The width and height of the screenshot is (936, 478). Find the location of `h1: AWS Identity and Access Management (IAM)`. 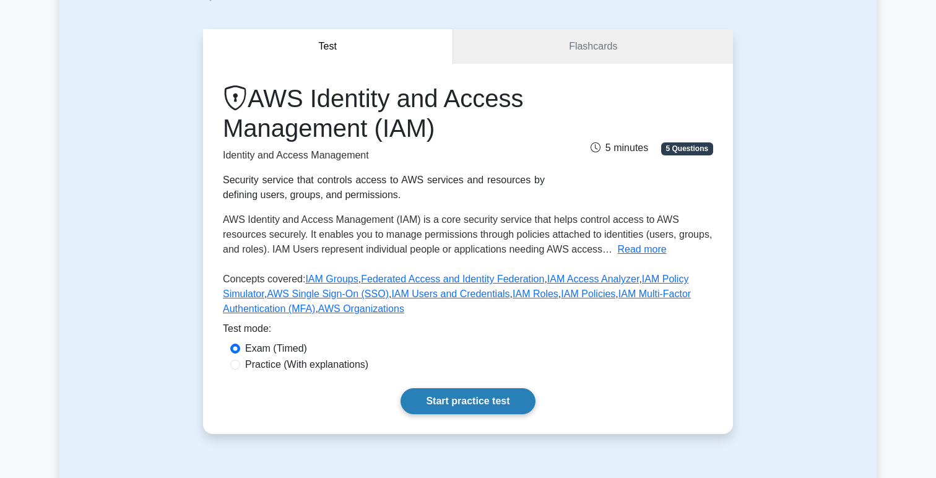

h1: AWS Identity and Access Management (IAM) is located at coordinates (384, 113).